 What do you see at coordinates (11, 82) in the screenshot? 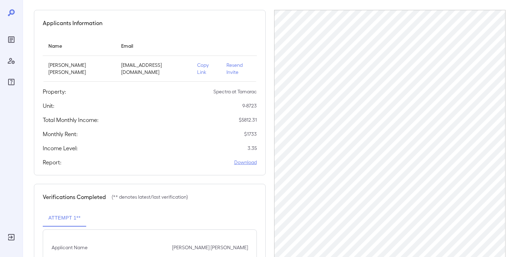
I see `div: FAQ` at bounding box center [11, 82].